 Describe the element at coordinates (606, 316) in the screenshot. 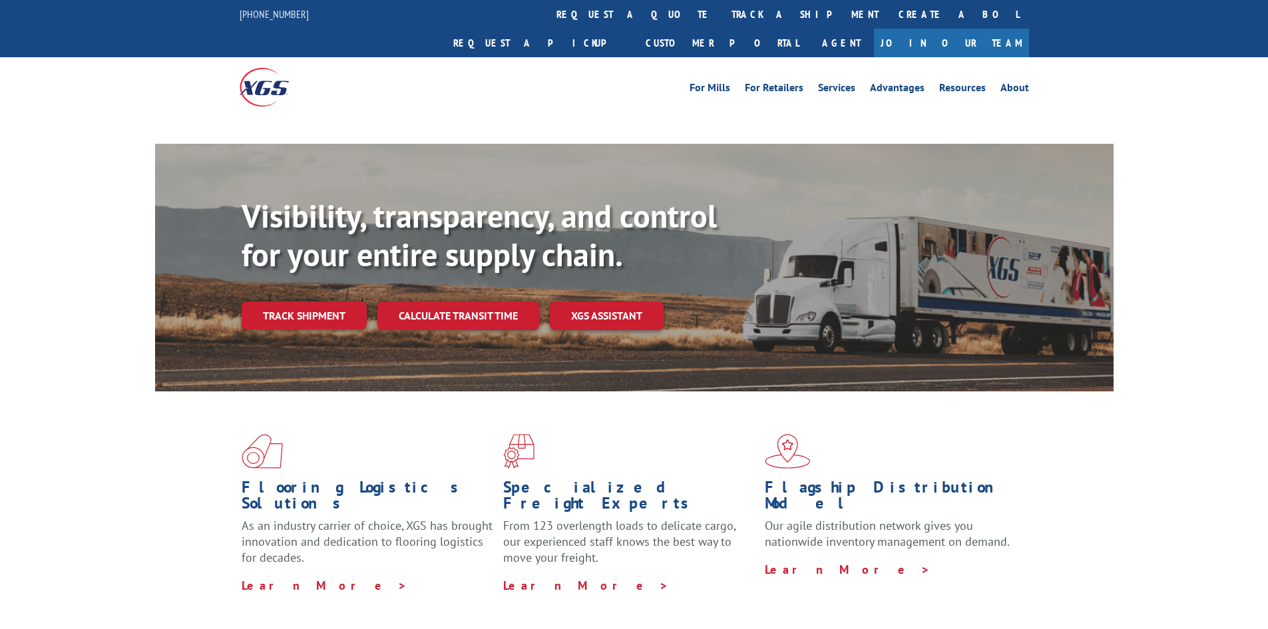

I see `a: XGS ASSISTANT` at that location.